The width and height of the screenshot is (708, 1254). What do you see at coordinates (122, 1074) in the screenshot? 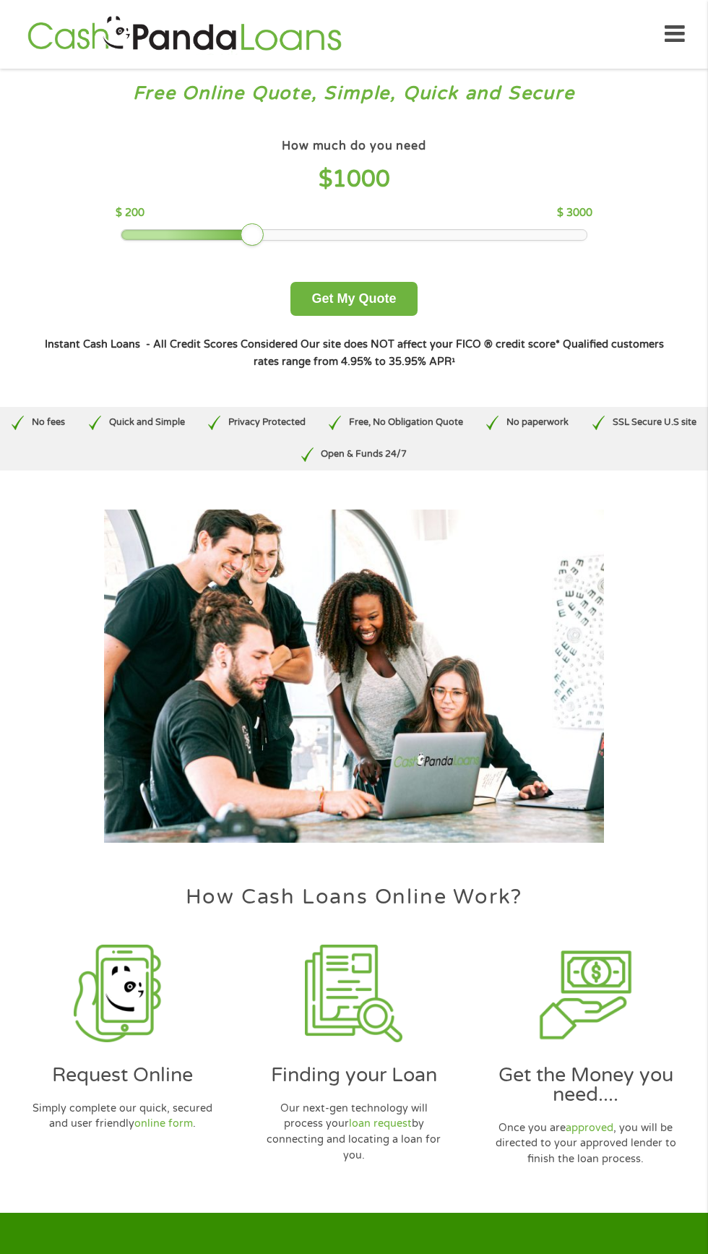
I see `h3: Request Online` at bounding box center [122, 1074].